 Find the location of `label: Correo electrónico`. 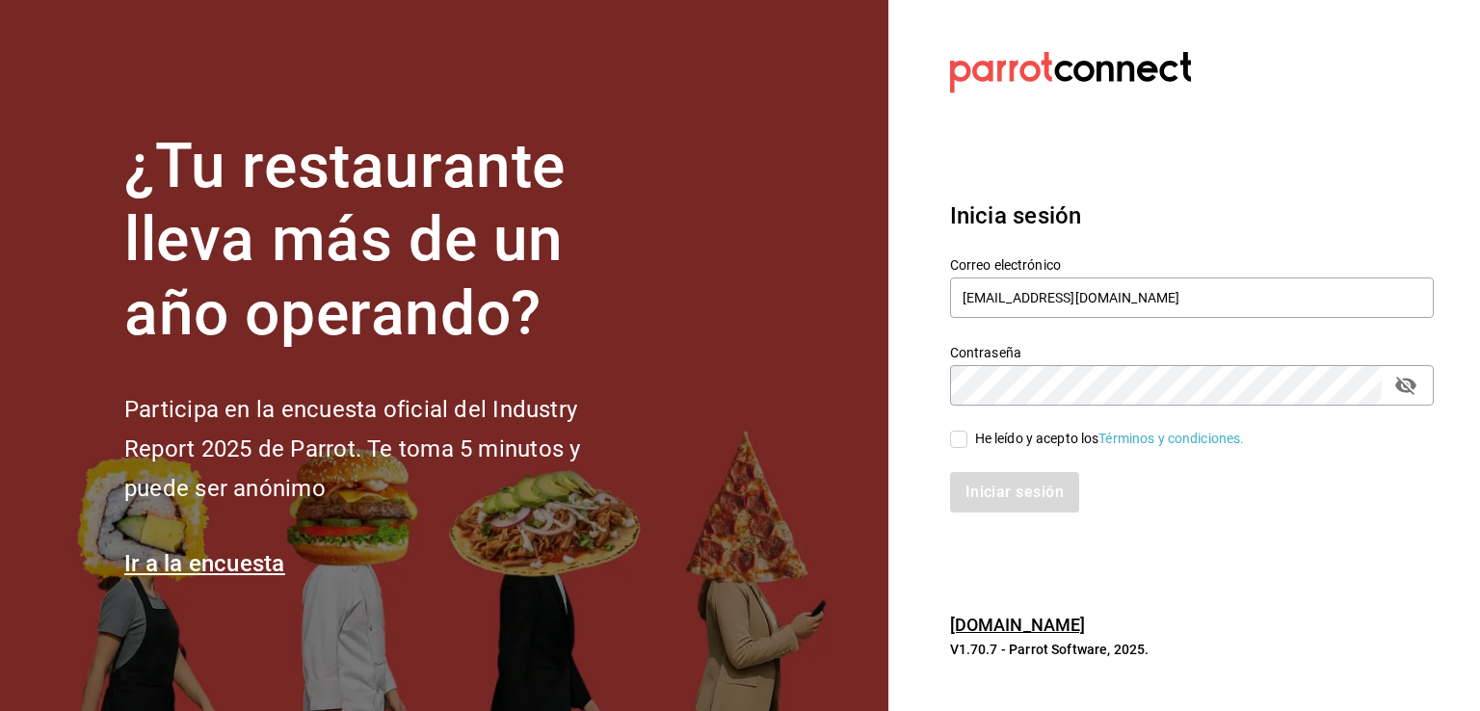

label: Correo electrónico is located at coordinates (1192, 264).